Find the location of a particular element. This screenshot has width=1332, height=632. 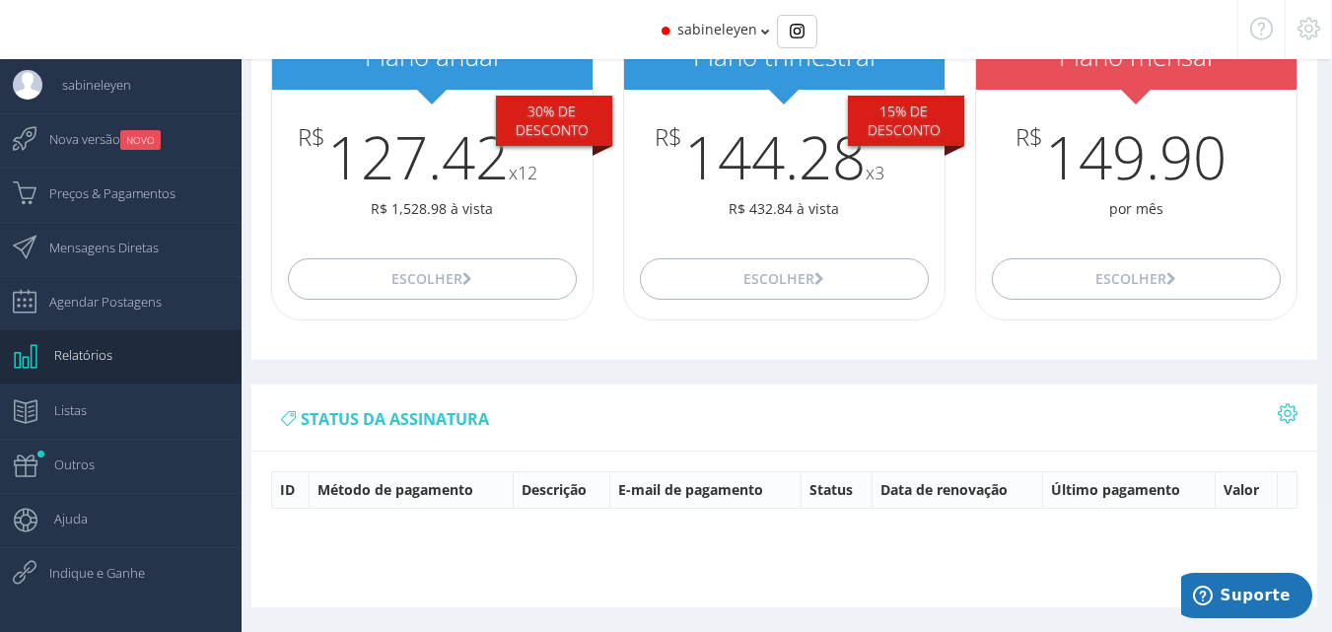

th: Valor is located at coordinates (1246, 489).